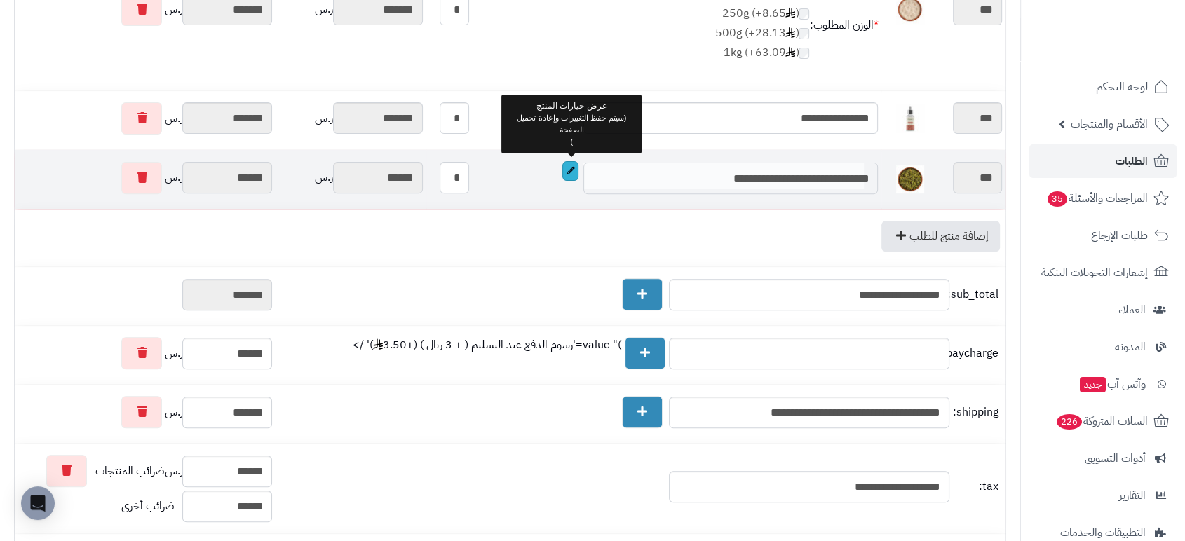 The height and width of the screenshot is (541, 1185). Describe the element at coordinates (1131, 310) in the screenshot. I see `span: العملاء` at that location.